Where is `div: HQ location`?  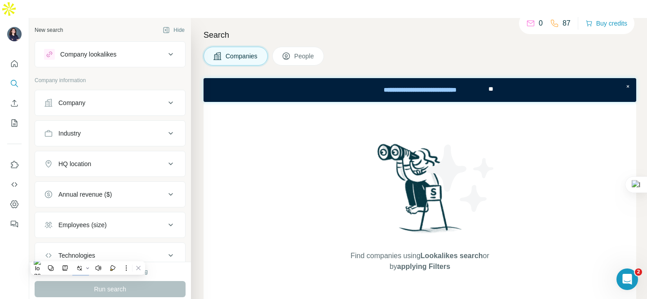 div: HQ location is located at coordinates (75, 164).